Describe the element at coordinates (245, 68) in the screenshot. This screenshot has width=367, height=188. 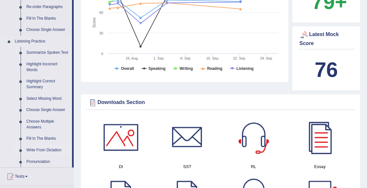
I see `tspan: Listening` at that location.